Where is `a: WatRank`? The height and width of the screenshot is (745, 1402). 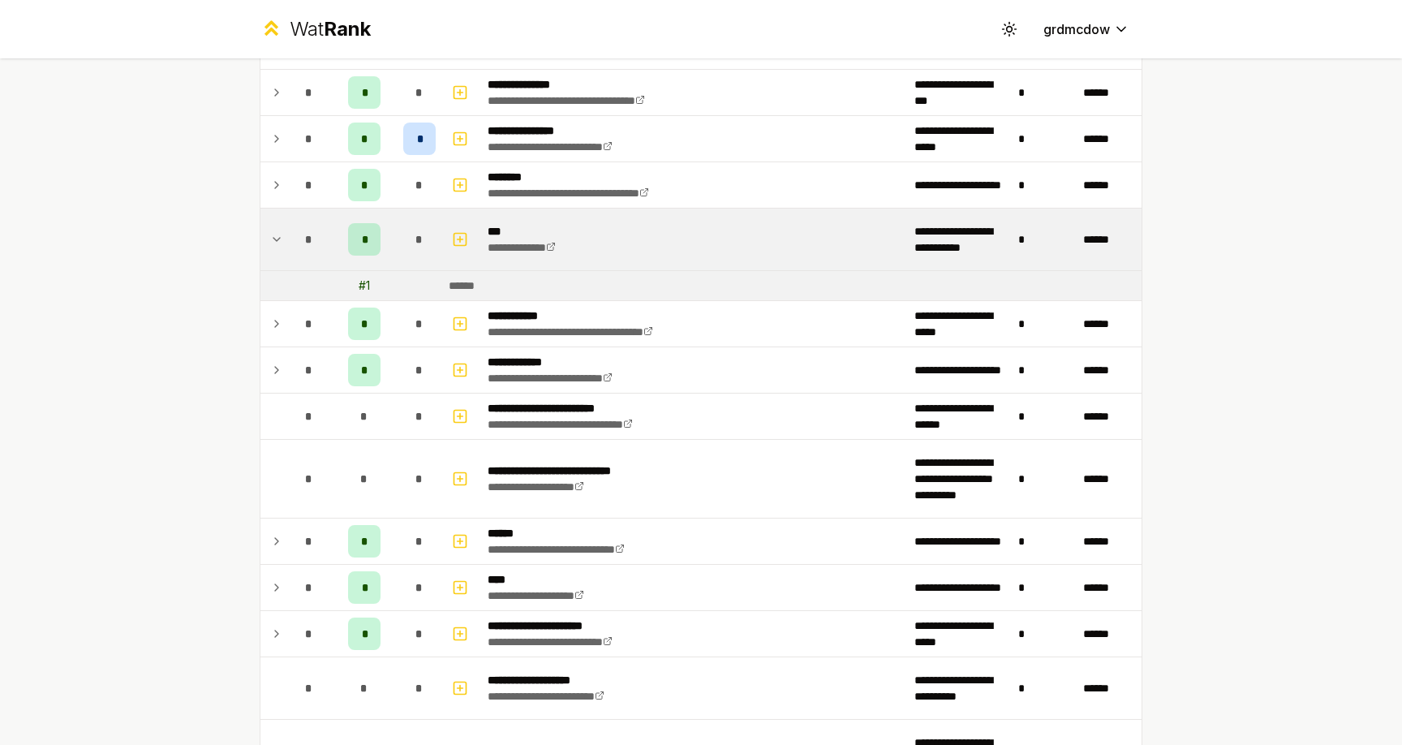
a: WatRank is located at coordinates (315, 29).